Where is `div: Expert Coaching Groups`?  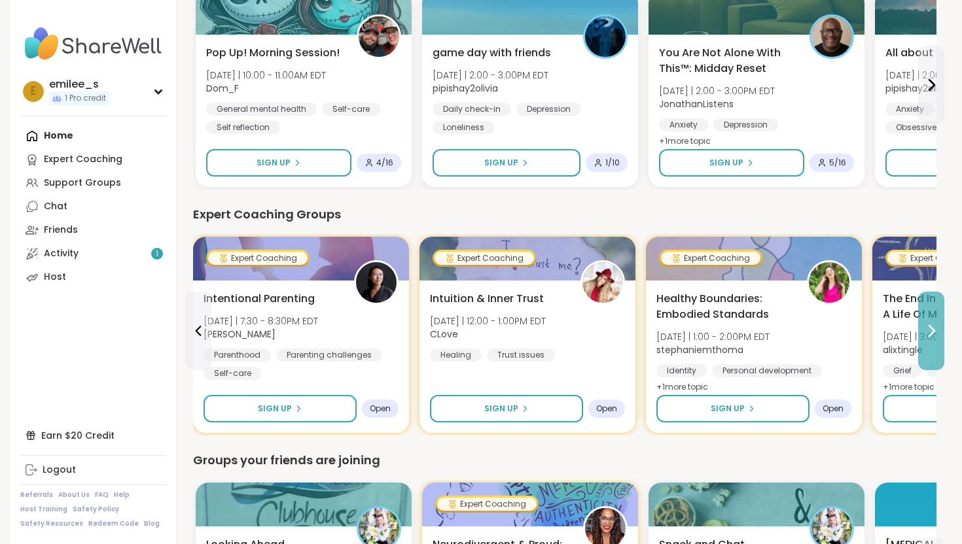 div: Expert Coaching Groups is located at coordinates (565, 215).